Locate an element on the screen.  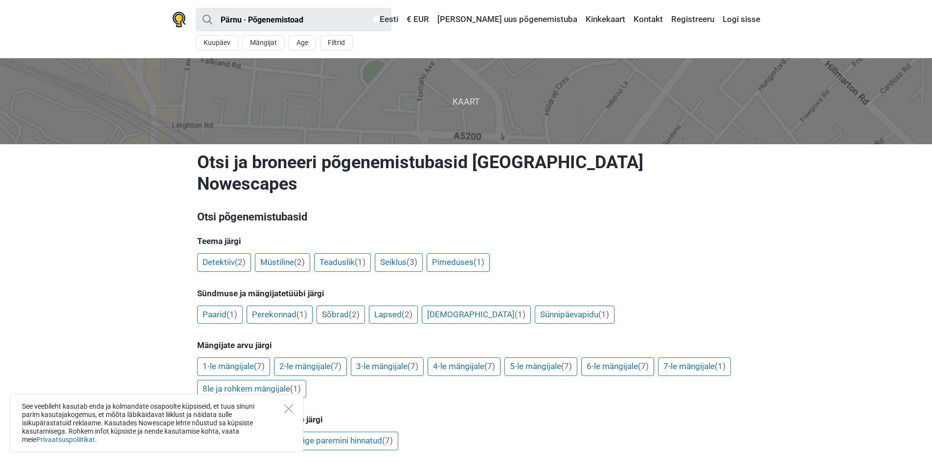
a: Detektiiv(2) is located at coordinates (224, 263).